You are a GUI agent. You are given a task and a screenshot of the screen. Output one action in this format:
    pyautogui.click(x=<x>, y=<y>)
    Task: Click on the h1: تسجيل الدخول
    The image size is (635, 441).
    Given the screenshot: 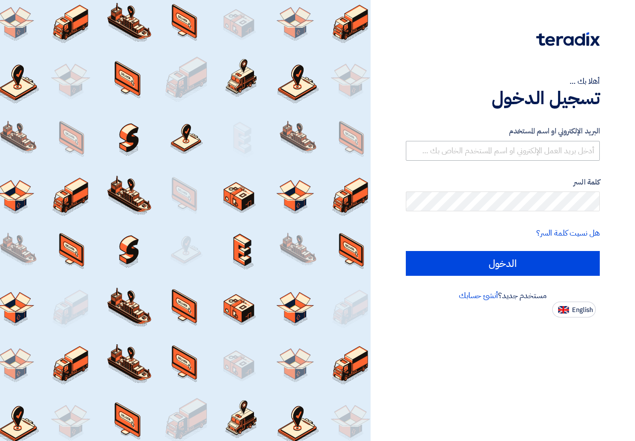 What is the action you would take?
    pyautogui.click(x=503, y=98)
    